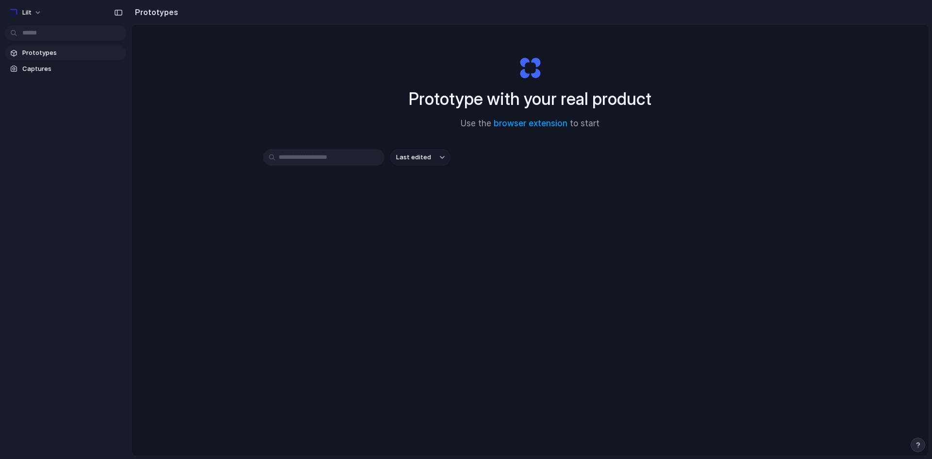 The image size is (932, 459). What do you see at coordinates (414, 157) in the screenshot?
I see `span: Last edited` at bounding box center [414, 157].